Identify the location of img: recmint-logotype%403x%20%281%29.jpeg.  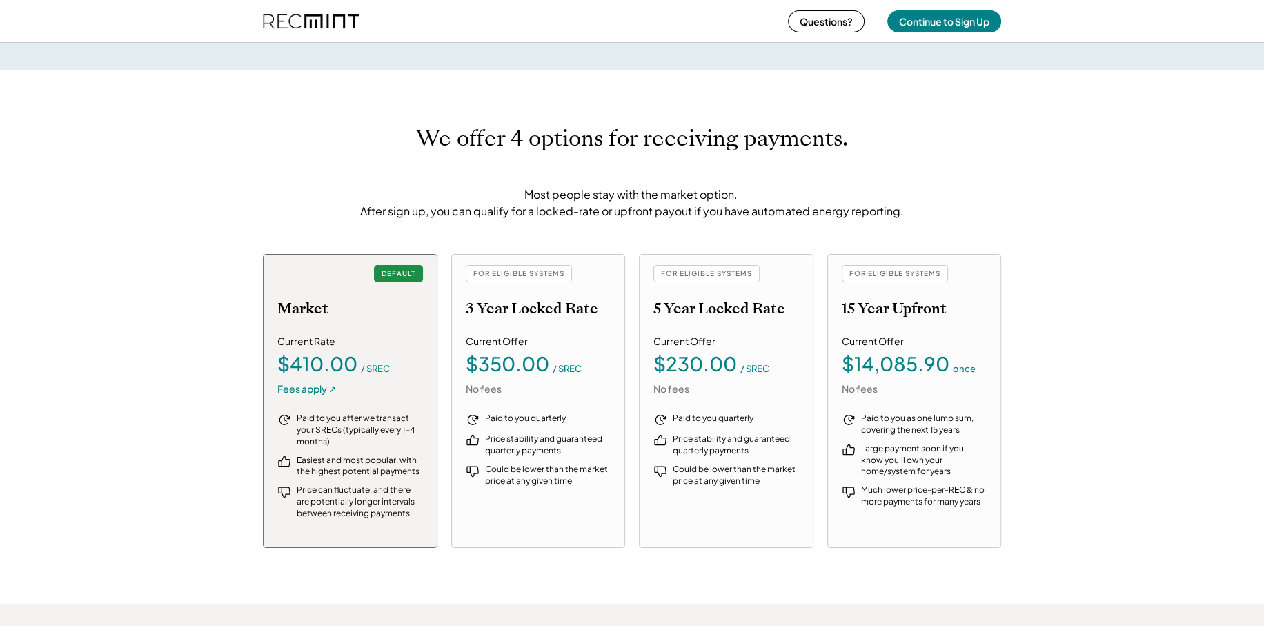
(311, 21).